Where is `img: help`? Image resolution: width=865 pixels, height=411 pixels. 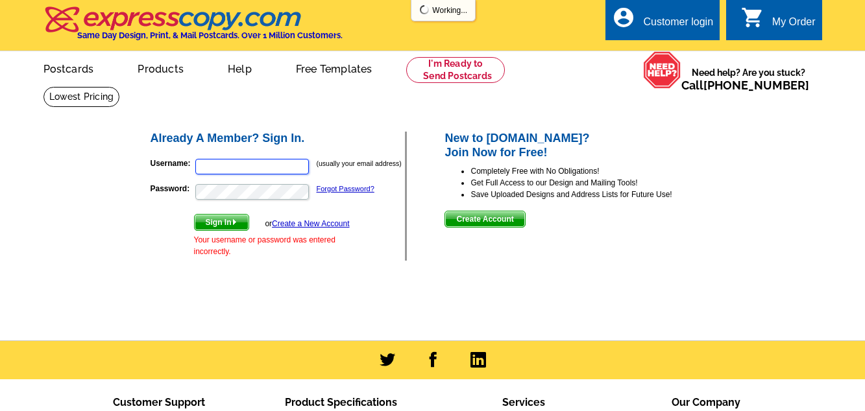 img: help is located at coordinates (662, 70).